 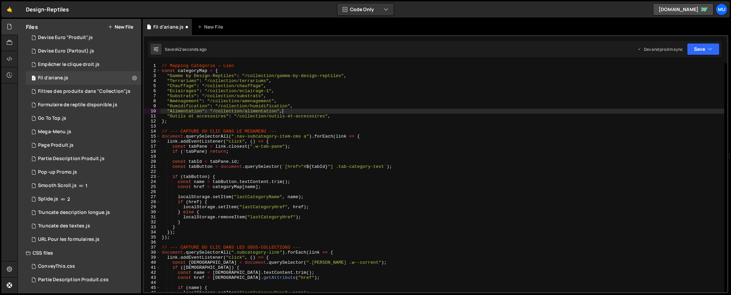 I want to click on div: 37, so click(x=152, y=247).